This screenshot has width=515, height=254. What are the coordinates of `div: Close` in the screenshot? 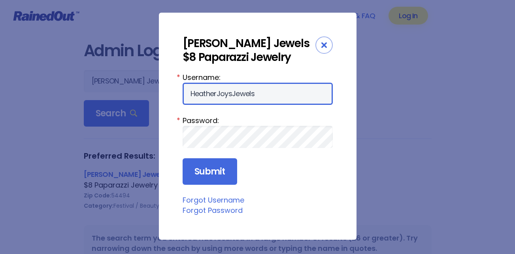 It's located at (324, 45).